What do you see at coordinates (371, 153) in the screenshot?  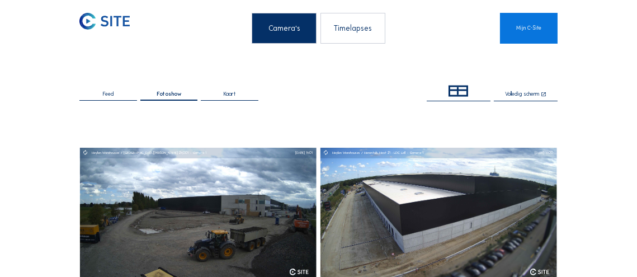 I see `div: Heylen Warehouses / Herentals Heat 21 - LDC Lidl` at bounding box center [371, 153].